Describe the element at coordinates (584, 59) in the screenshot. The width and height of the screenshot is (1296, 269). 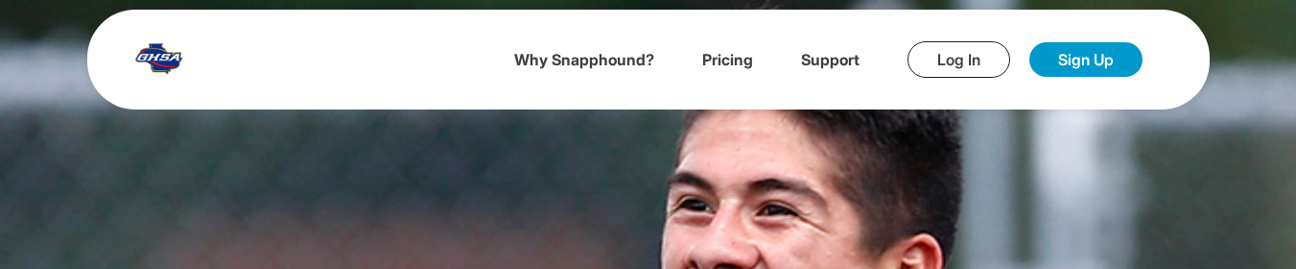
I see `b: Why Snapphound?` at that location.